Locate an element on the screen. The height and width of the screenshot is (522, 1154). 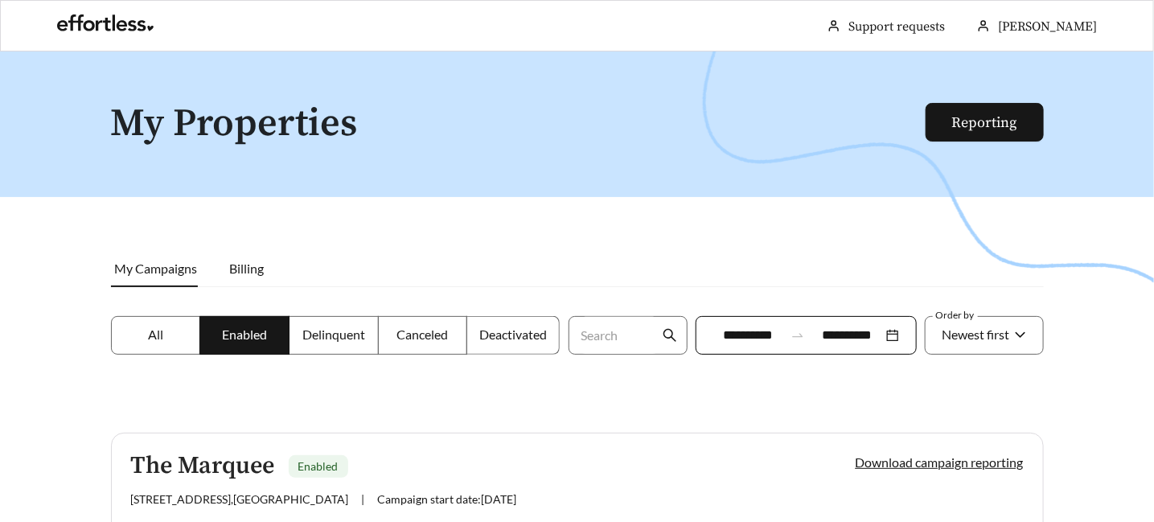
button: Reporting is located at coordinates (984, 122).